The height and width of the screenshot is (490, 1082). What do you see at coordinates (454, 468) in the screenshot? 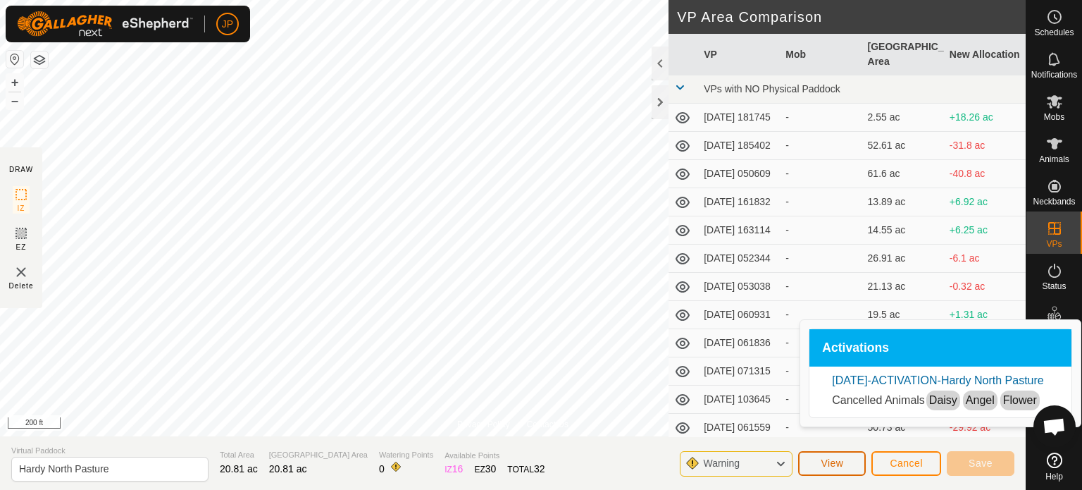
I see `div: IZ` at bounding box center [454, 468].